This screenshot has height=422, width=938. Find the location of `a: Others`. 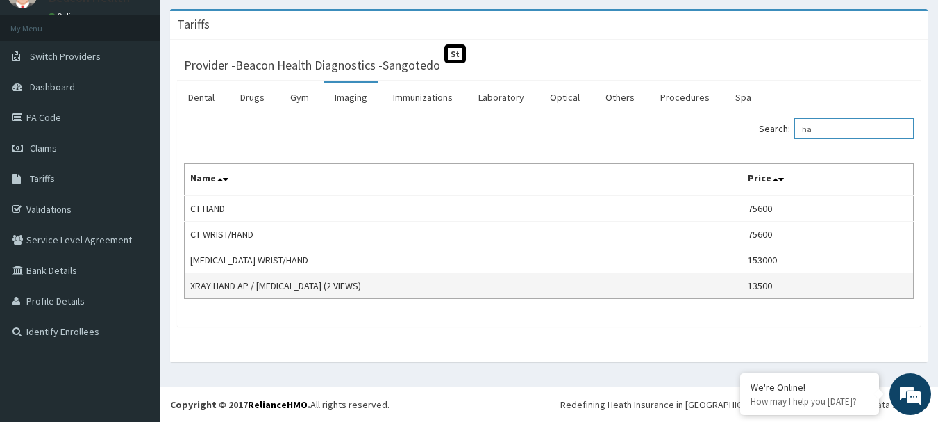

a: Others is located at coordinates (620, 97).